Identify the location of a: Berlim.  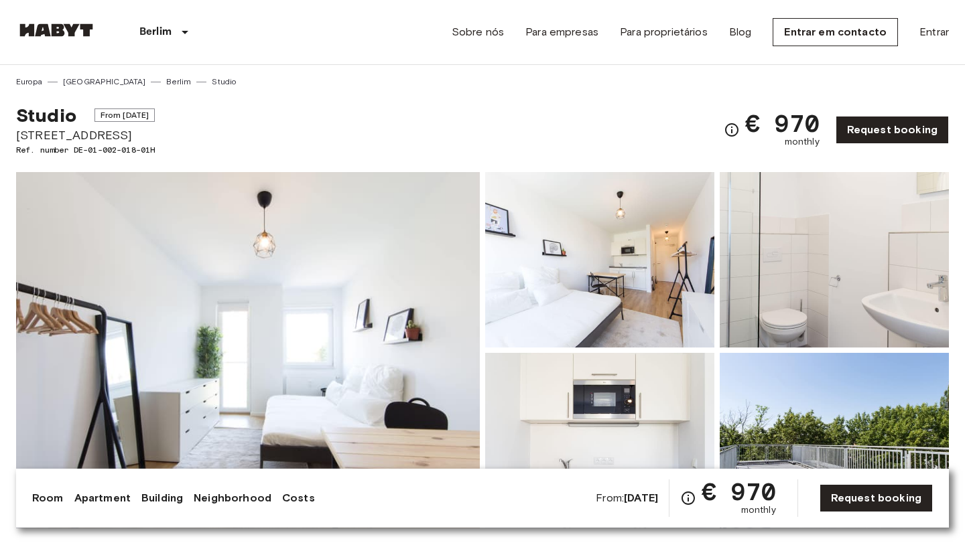
(178, 82).